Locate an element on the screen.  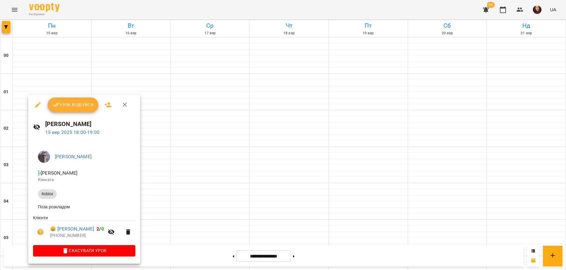
ul: Клієнти is located at coordinates (84, 230).